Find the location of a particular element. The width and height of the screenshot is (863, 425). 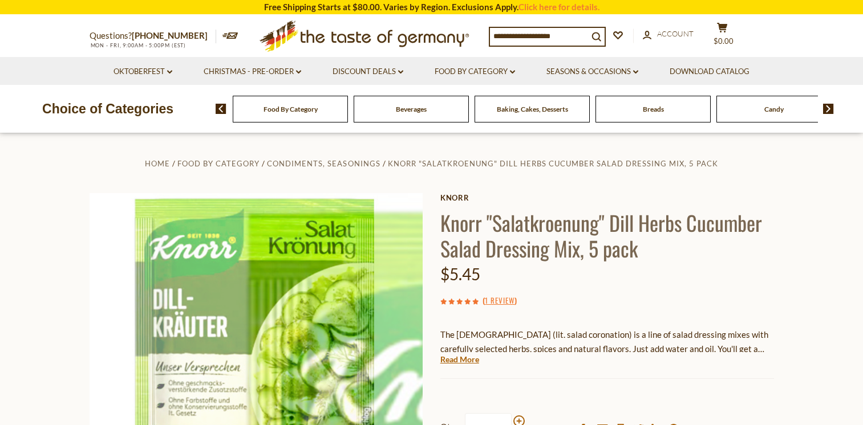

a: Seasons & Occasions is located at coordinates (592, 72).